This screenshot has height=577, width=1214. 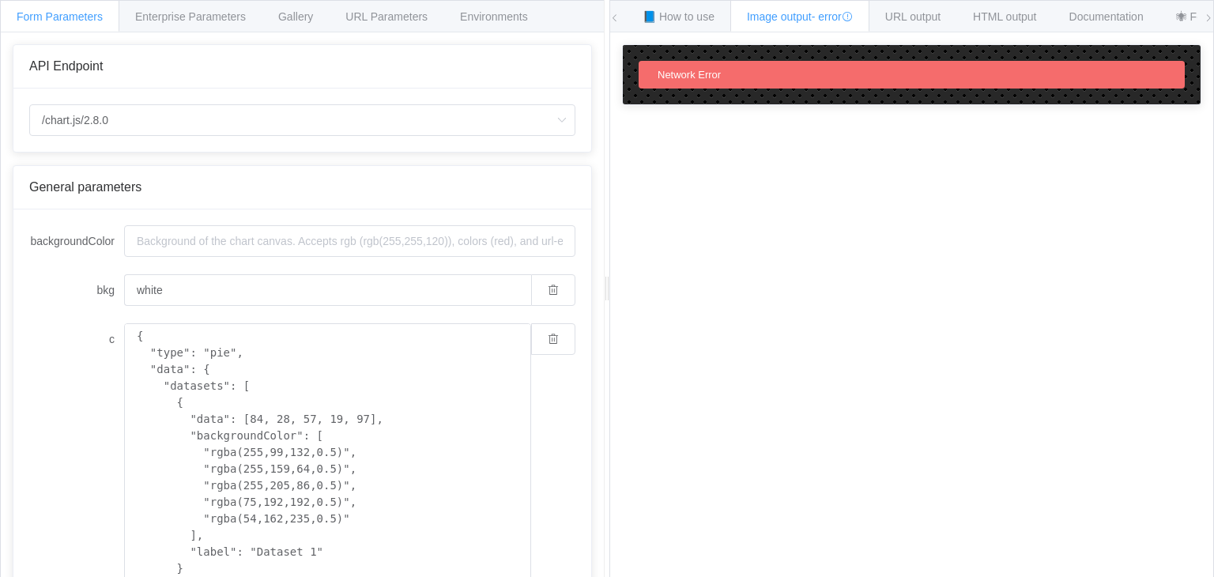 What do you see at coordinates (1107, 17) in the screenshot?
I see `span: Documentation` at bounding box center [1107, 17].